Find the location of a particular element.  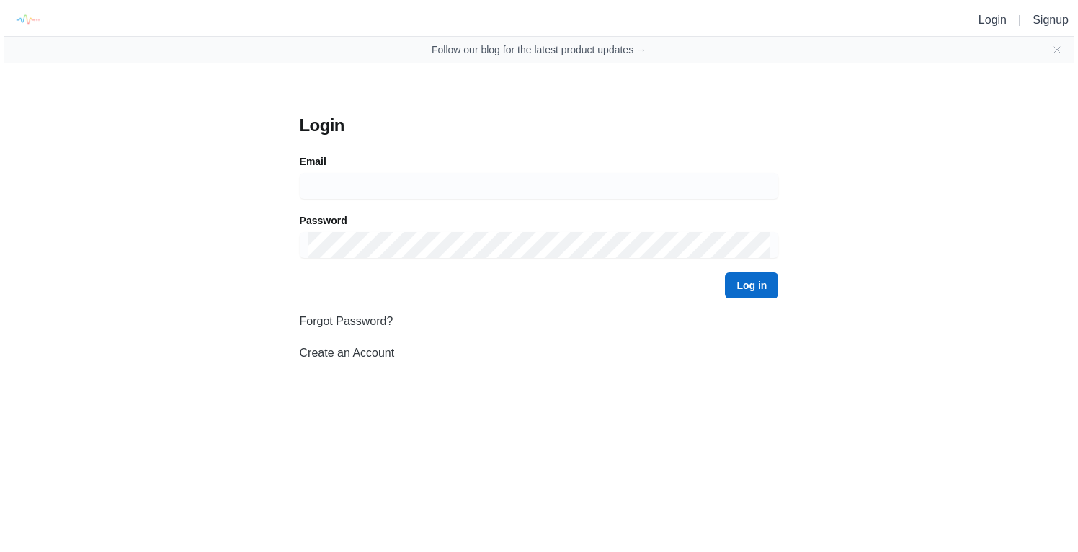

button: Log in is located at coordinates (751, 285).